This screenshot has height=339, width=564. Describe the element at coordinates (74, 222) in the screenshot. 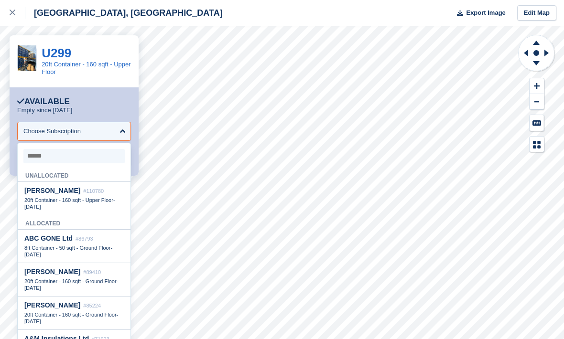

I see `div: Allocated` at that location.